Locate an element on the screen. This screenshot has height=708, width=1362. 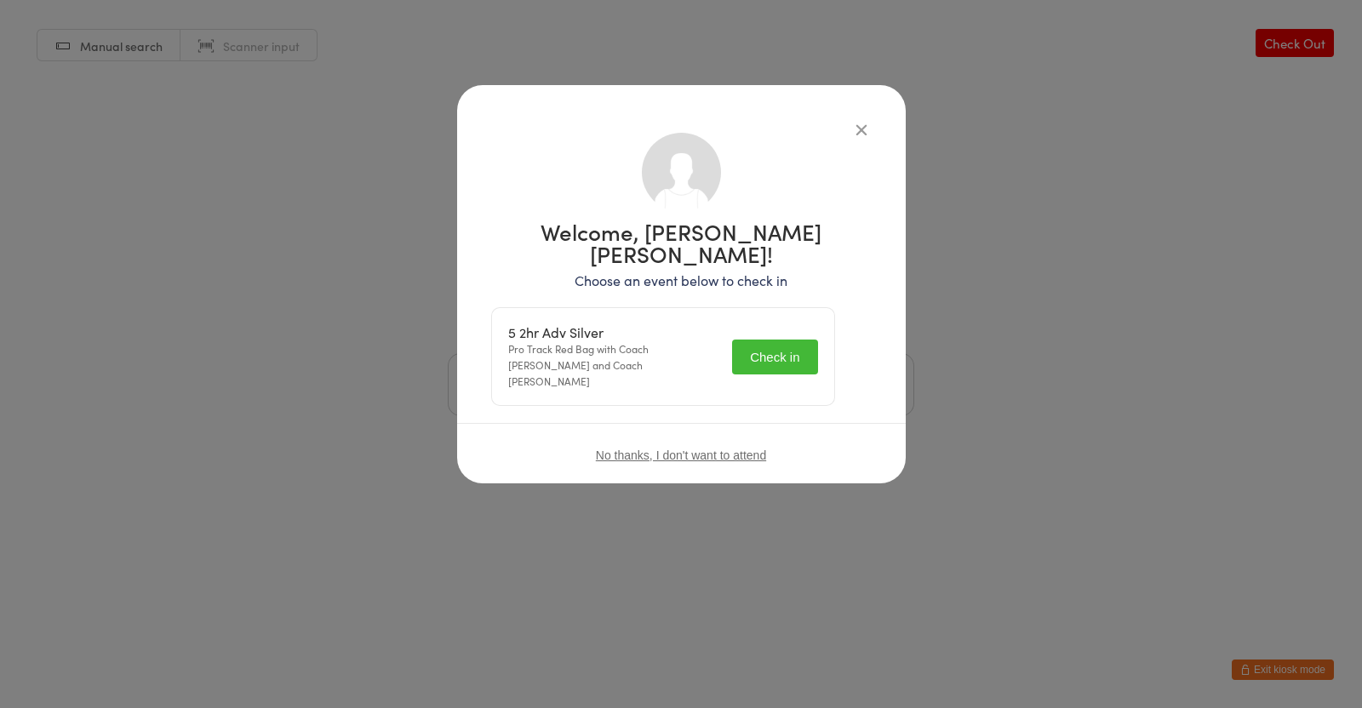
div: 5 2hr Adv Silver is located at coordinates (616, 332).